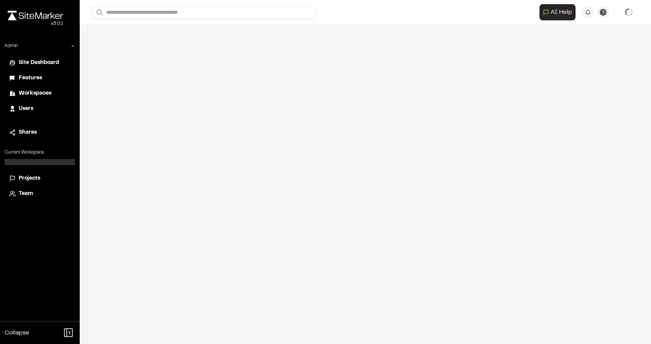  What do you see at coordinates (30, 78) in the screenshot?
I see `span: Features` at bounding box center [30, 78].